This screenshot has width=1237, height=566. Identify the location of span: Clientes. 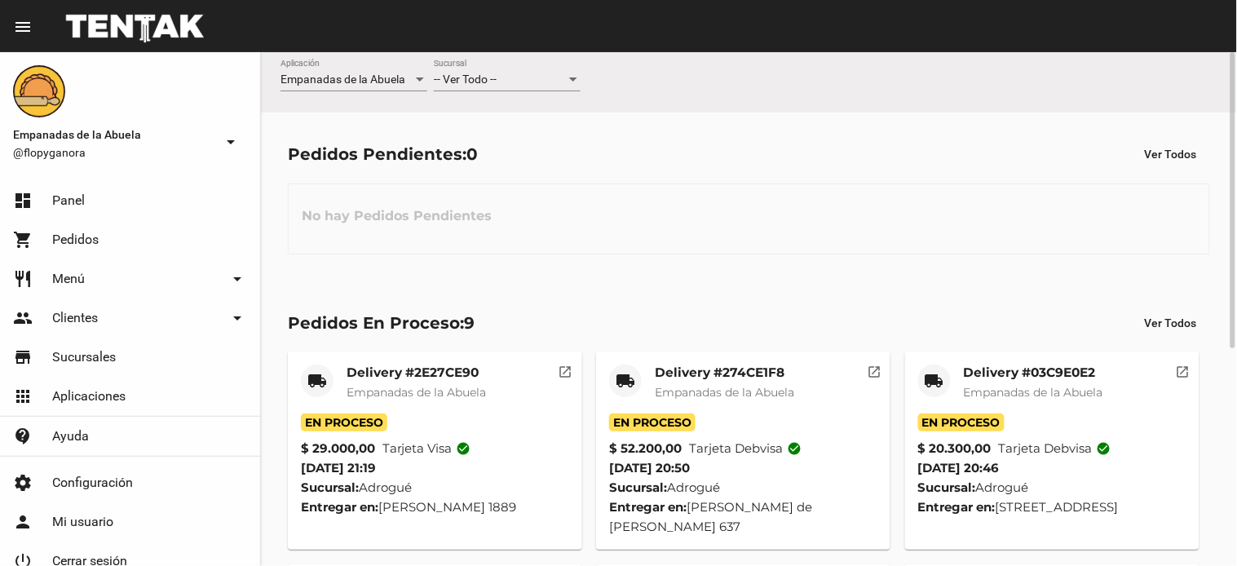
(75, 318).